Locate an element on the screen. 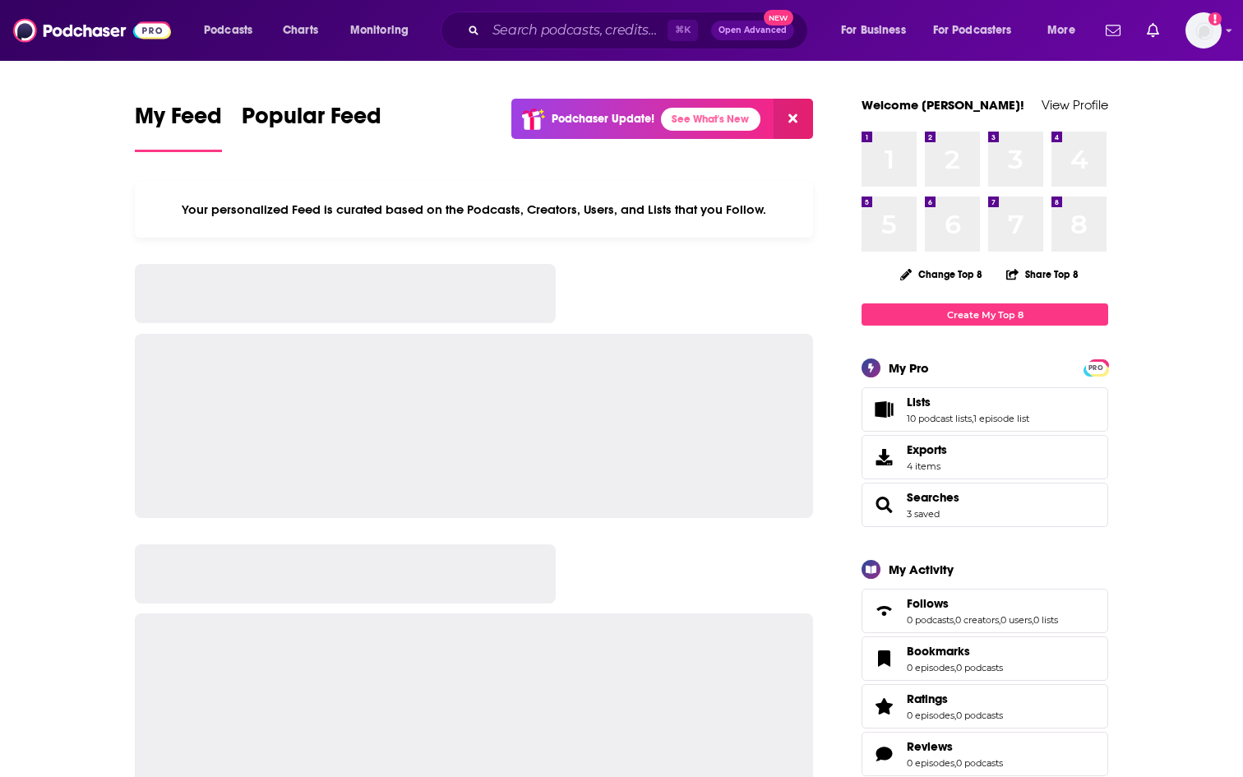  span: Popular Feed is located at coordinates (312, 121).